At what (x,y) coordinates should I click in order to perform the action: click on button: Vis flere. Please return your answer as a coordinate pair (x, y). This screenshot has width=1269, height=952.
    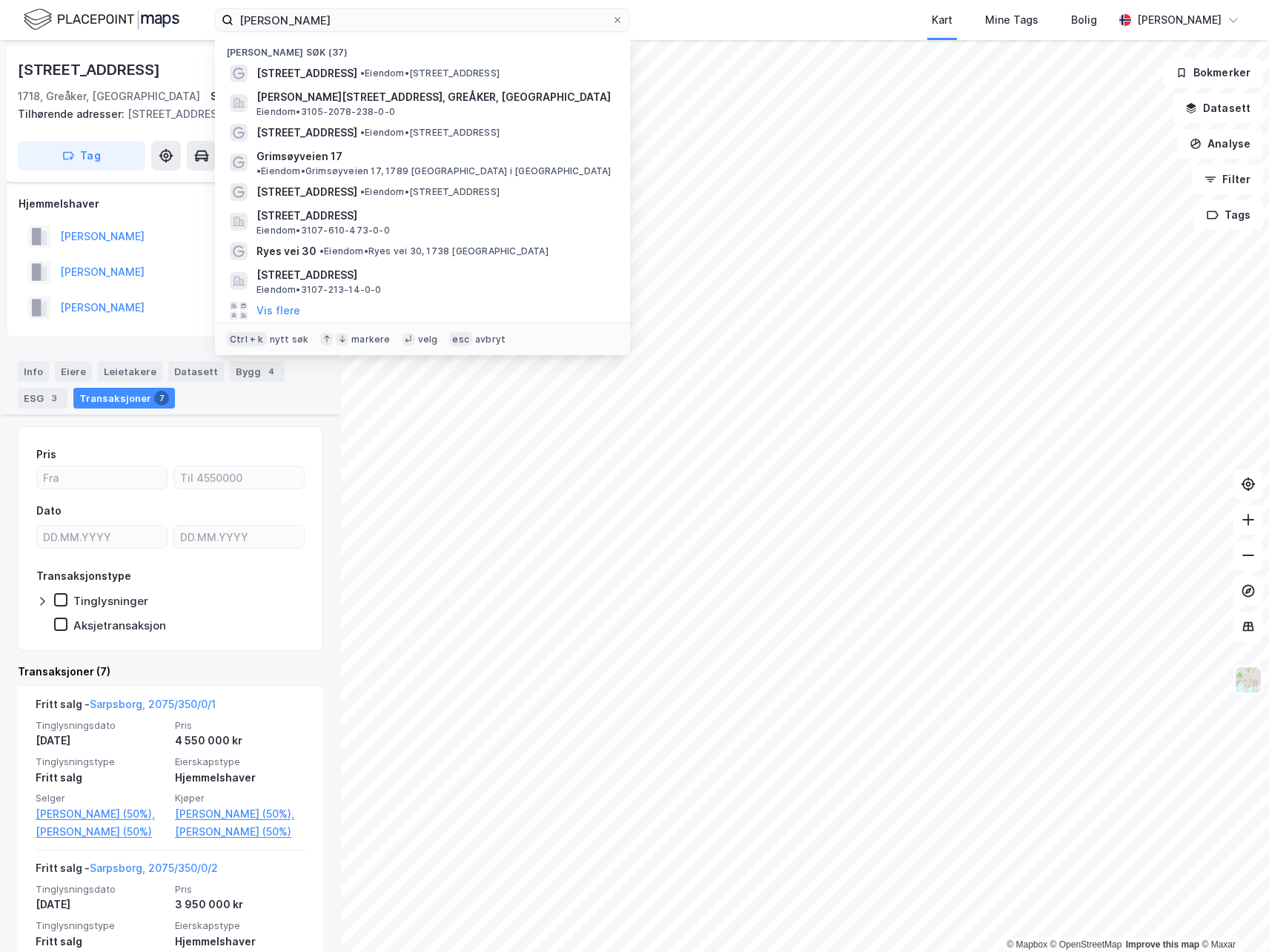
    Looking at the image, I should click on (278, 311).